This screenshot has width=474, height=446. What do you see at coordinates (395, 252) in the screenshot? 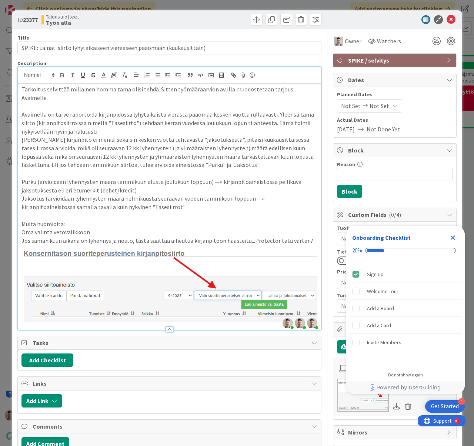
I see `div: Tietoturva` at bounding box center [395, 252].